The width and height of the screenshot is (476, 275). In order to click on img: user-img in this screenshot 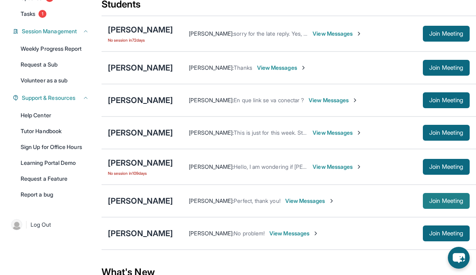, I will do `click(17, 225)`.